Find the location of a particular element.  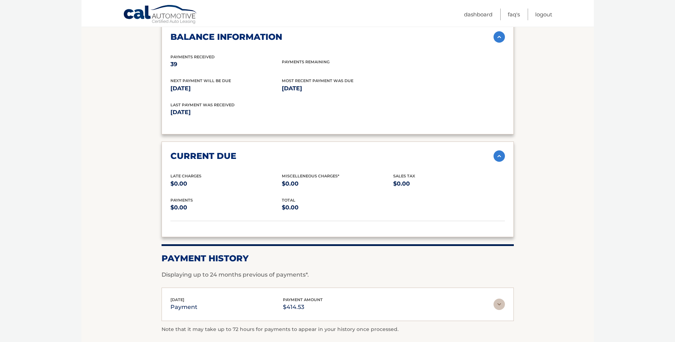

p: 39 is located at coordinates (226, 64).